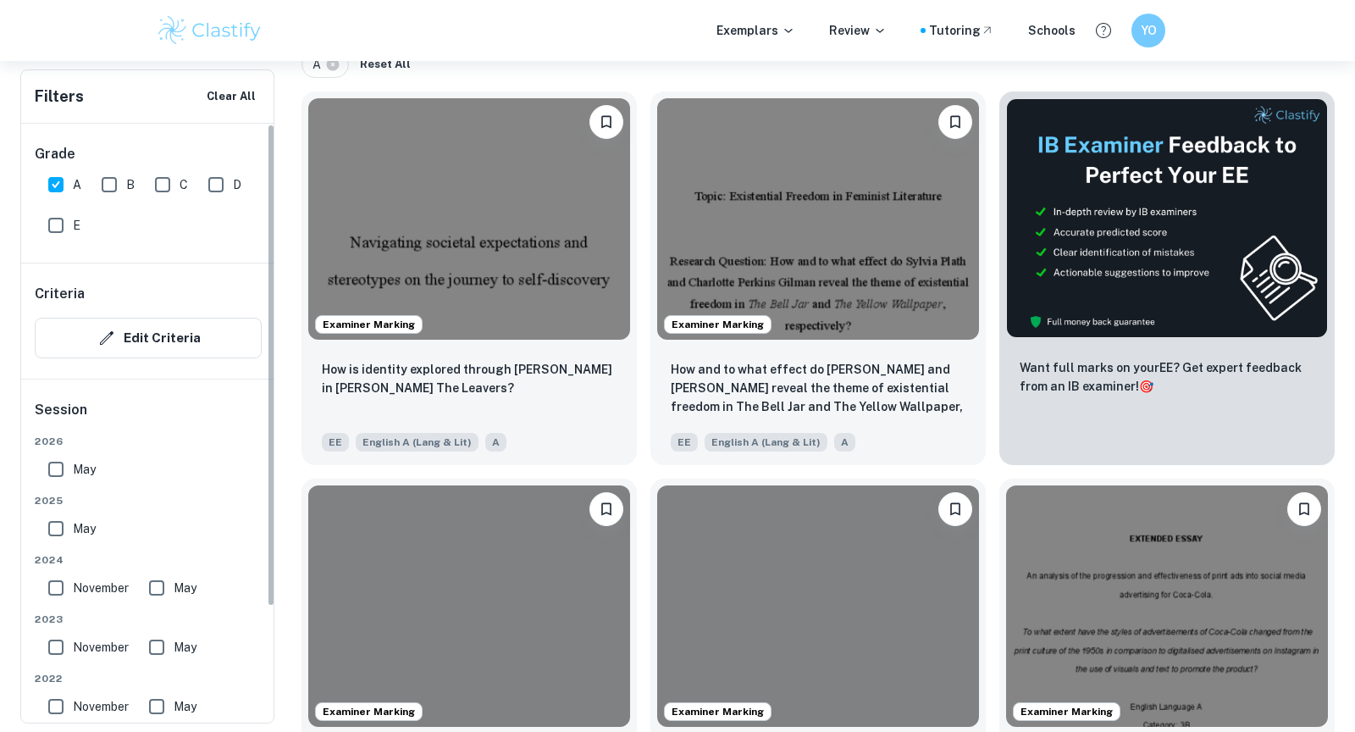  Describe the element at coordinates (385, 64) in the screenshot. I see `button: Reset All` at that location.